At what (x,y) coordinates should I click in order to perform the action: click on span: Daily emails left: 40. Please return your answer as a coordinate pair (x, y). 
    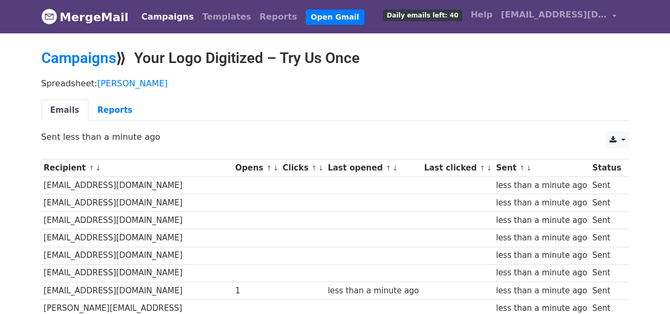
    Looking at the image, I should click on (422, 15).